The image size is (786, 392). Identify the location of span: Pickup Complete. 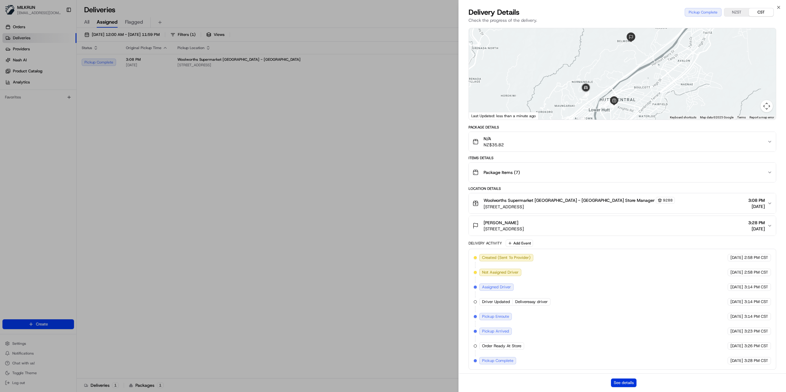
(498, 361).